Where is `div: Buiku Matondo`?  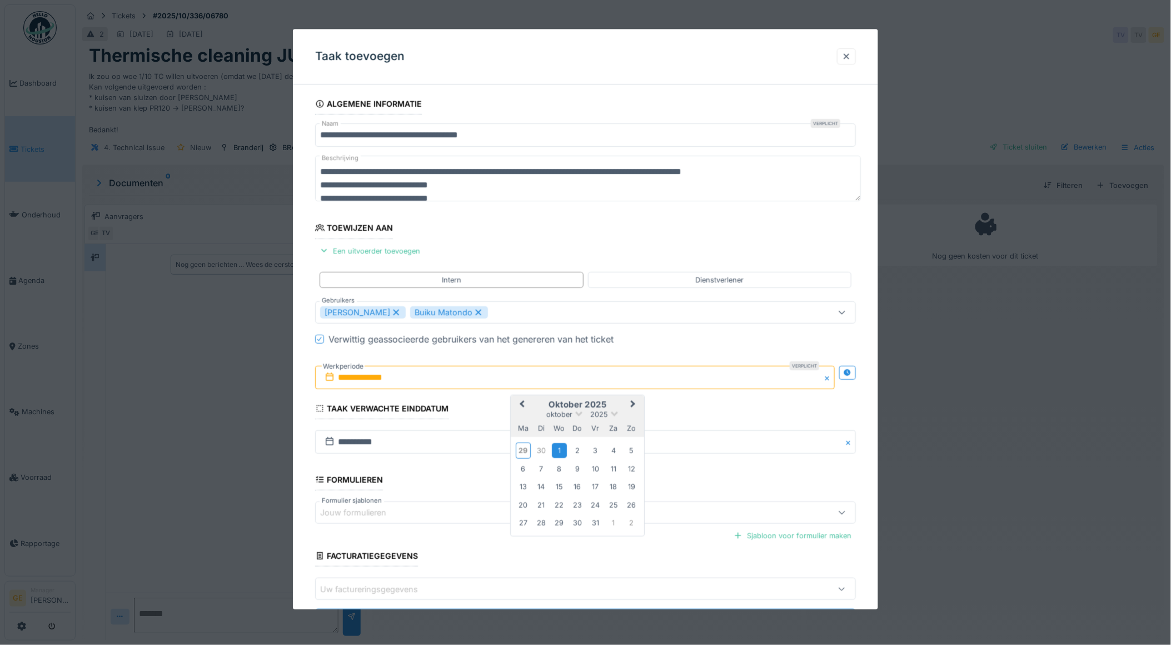
div: Buiku Matondo is located at coordinates (449, 312).